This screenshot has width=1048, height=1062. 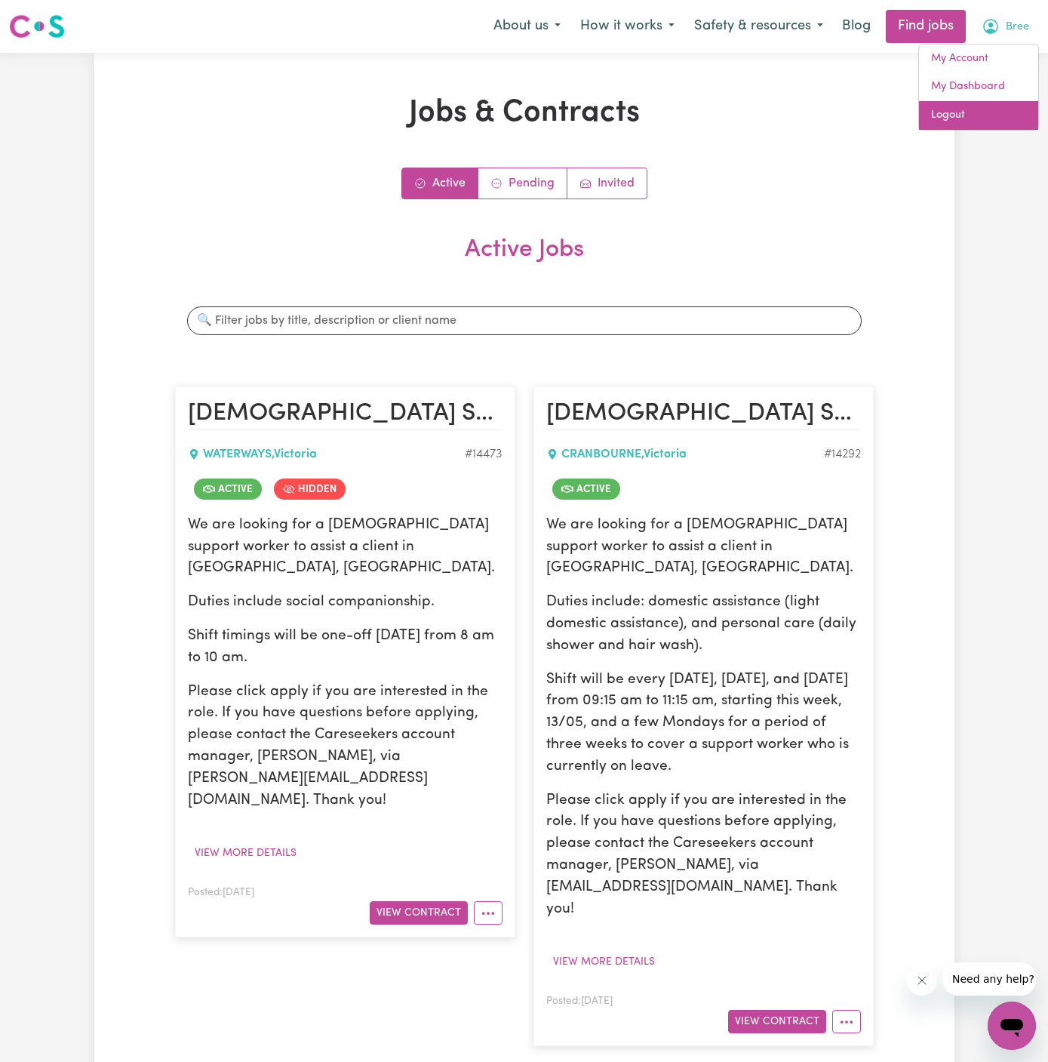 What do you see at coordinates (345, 414) in the screenshot?
I see `h2: Female Support Worker Needed In Waterways, VIC` at bounding box center [345, 414].